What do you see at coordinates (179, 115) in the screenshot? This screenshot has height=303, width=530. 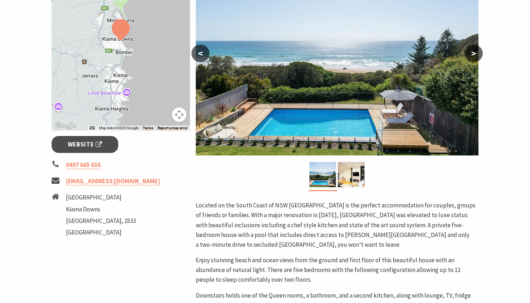 I see `button: Map camera controls` at bounding box center [179, 115].